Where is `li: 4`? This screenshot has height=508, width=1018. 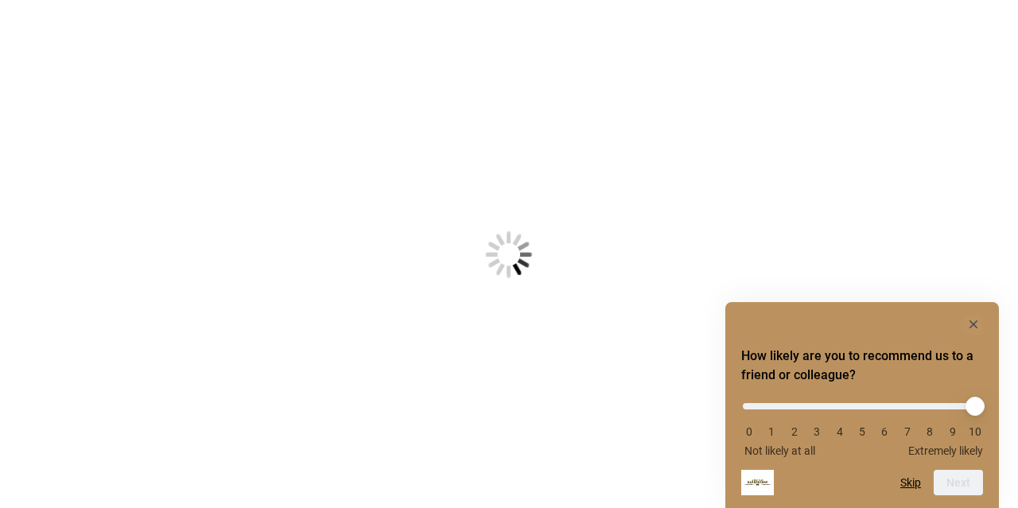 li: 4 is located at coordinates (840, 432).